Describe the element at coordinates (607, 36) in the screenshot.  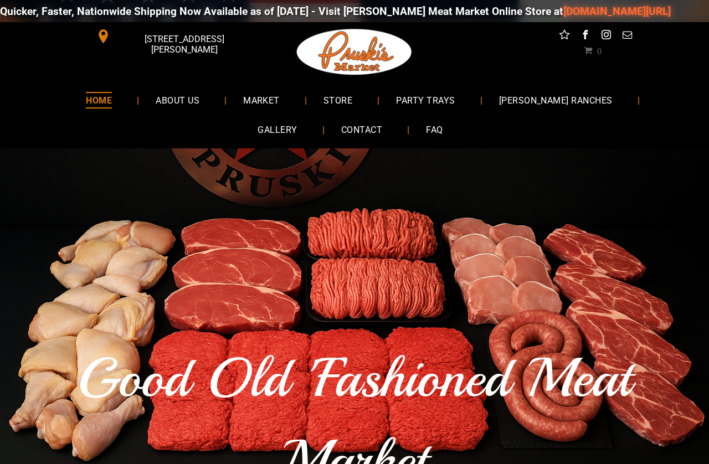
I see `a: instagram` at that location.